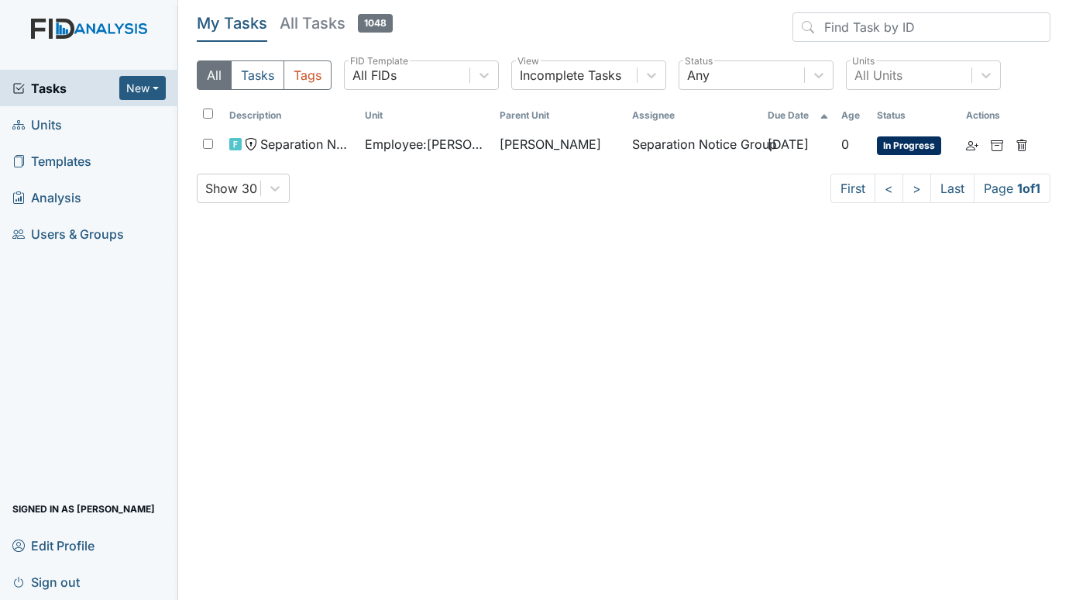 The height and width of the screenshot is (600, 1069). I want to click on th: Actions, so click(998, 115).